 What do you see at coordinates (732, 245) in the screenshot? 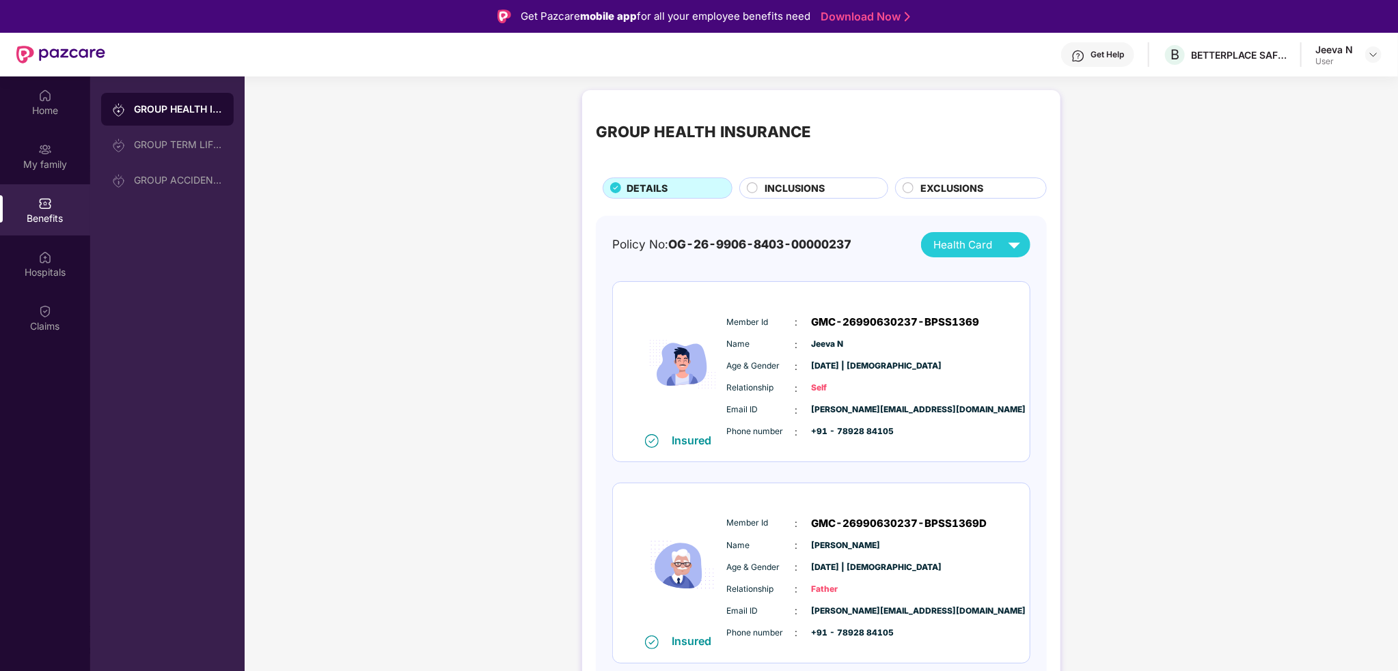
I see `div: Policy No:` at bounding box center [732, 245].